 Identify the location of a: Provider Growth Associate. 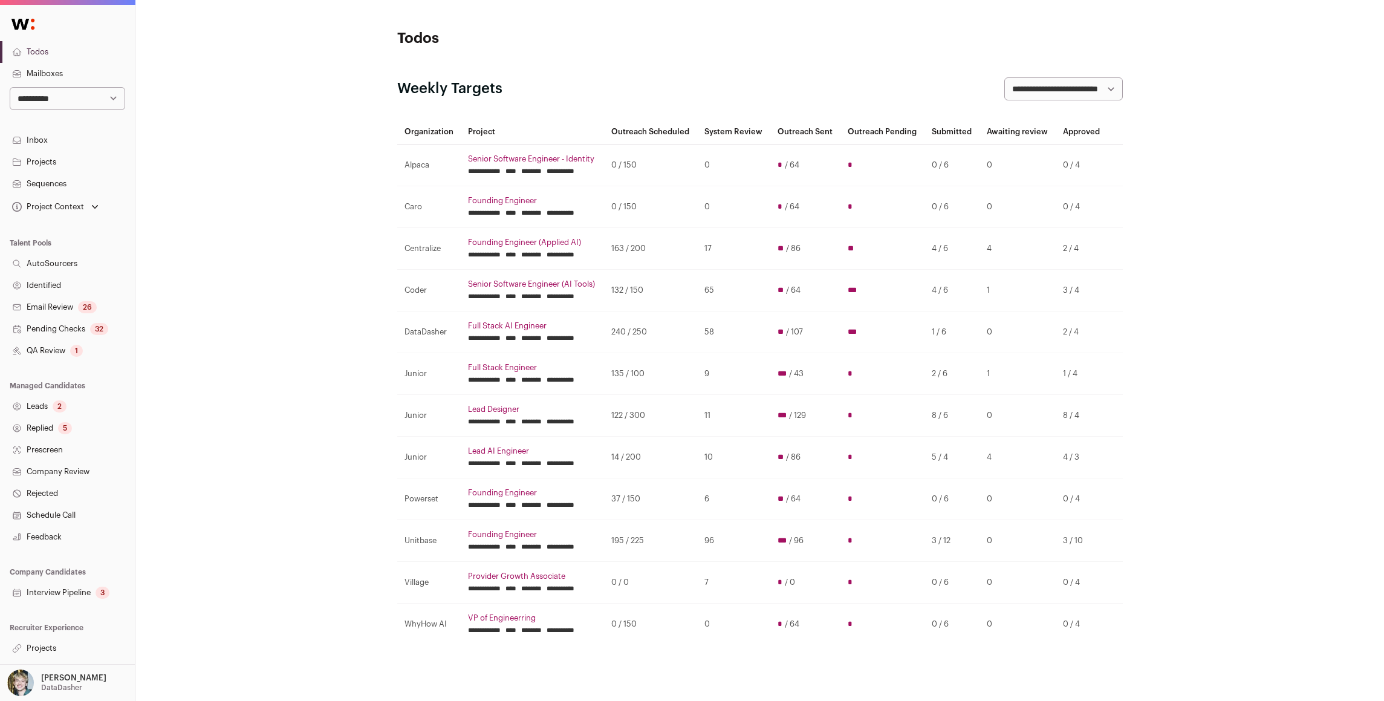
(532, 576).